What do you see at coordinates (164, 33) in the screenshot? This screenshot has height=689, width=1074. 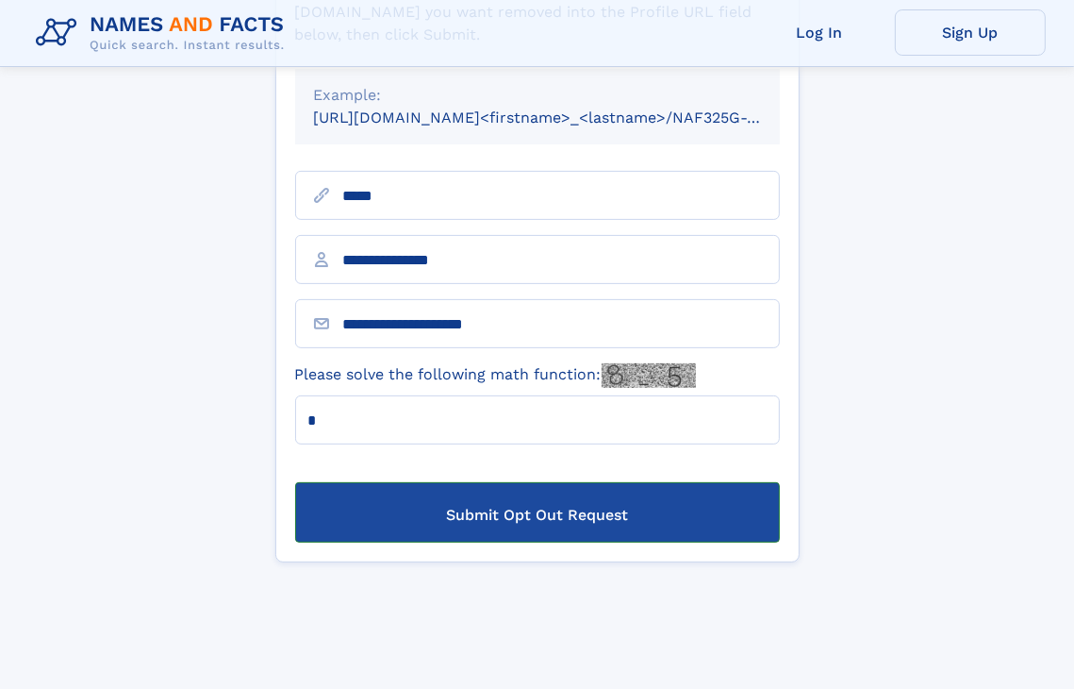 I see `img: Logo Names and Facts` at bounding box center [164, 33].